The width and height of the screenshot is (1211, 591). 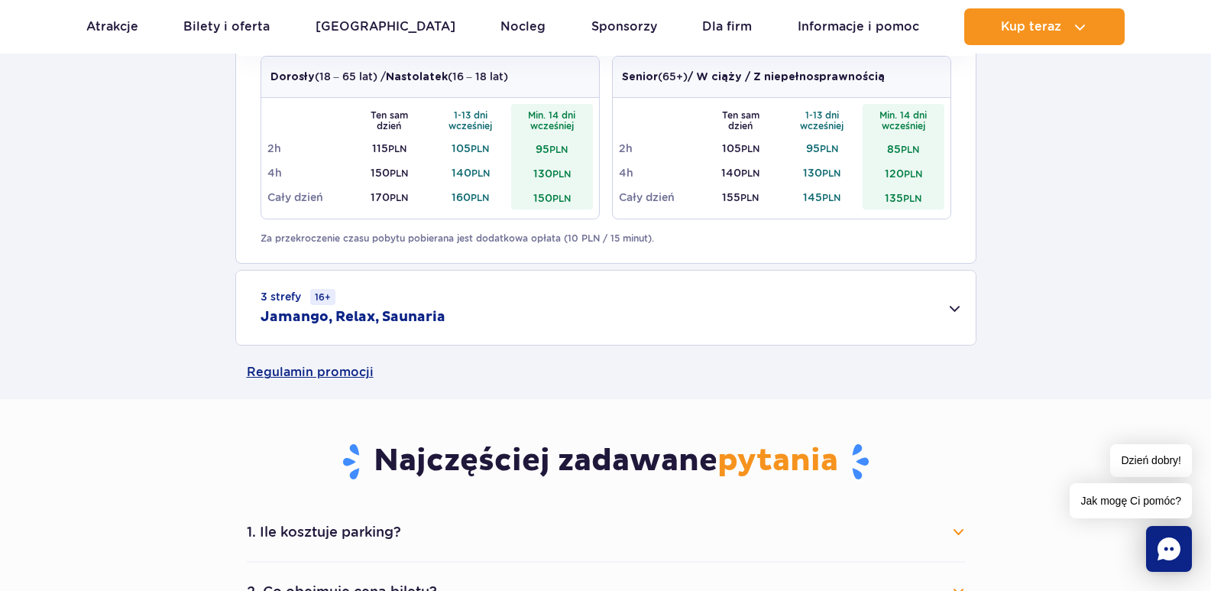 What do you see at coordinates (389, 197) in the screenshot?
I see `td: 170` at bounding box center [389, 197].